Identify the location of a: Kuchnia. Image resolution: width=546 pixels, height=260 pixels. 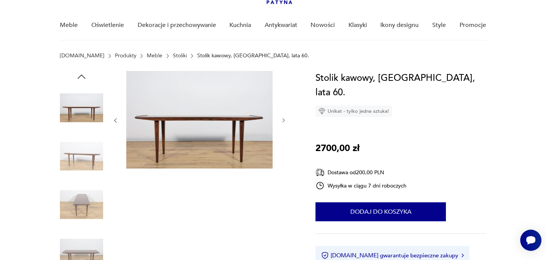
(240, 25).